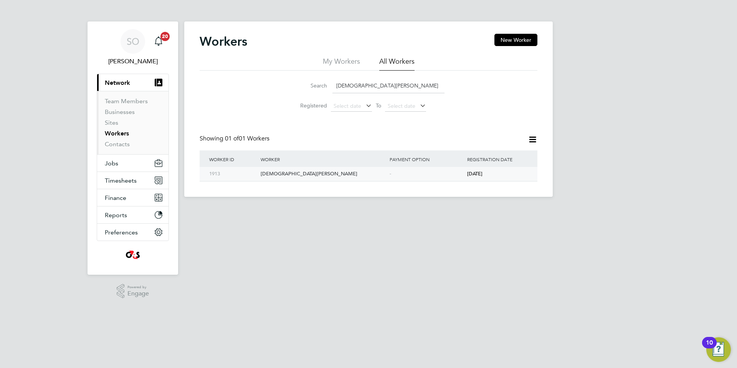 The height and width of the screenshot is (368, 737). I want to click on label: Registered, so click(310, 106).